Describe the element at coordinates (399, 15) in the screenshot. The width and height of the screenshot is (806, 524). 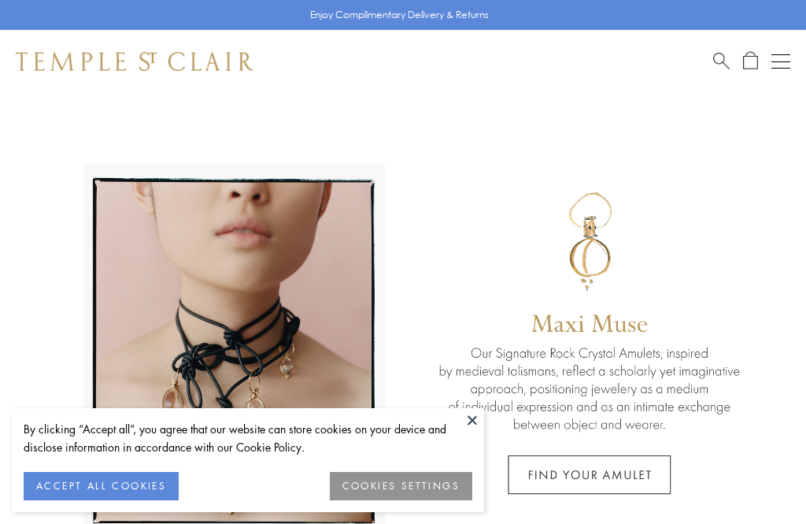
I see `p: Enjoy Complimentary Delivery & Returns` at that location.